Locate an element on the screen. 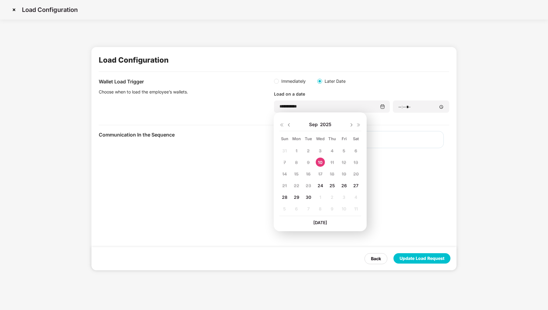 The image size is (548, 310). div: Thu is located at coordinates (332, 138).